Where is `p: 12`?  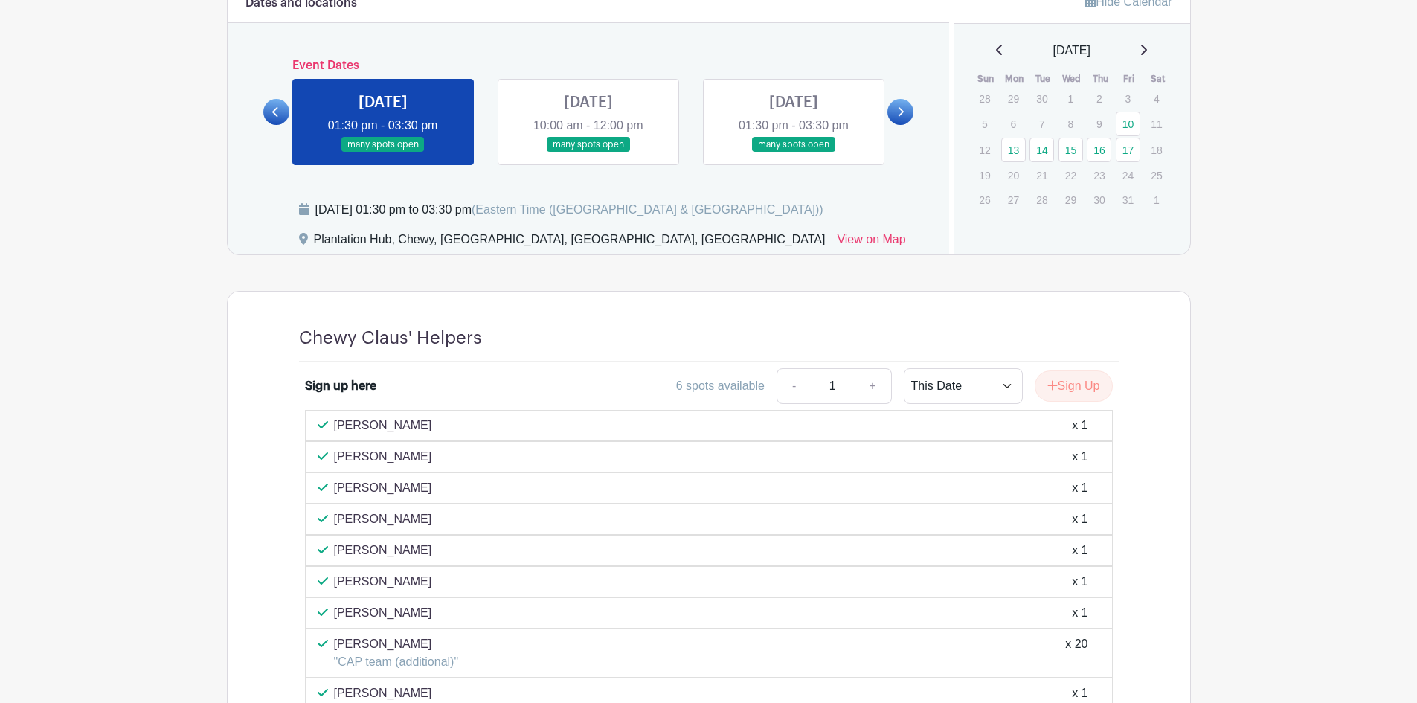 p: 12 is located at coordinates (984, 150).